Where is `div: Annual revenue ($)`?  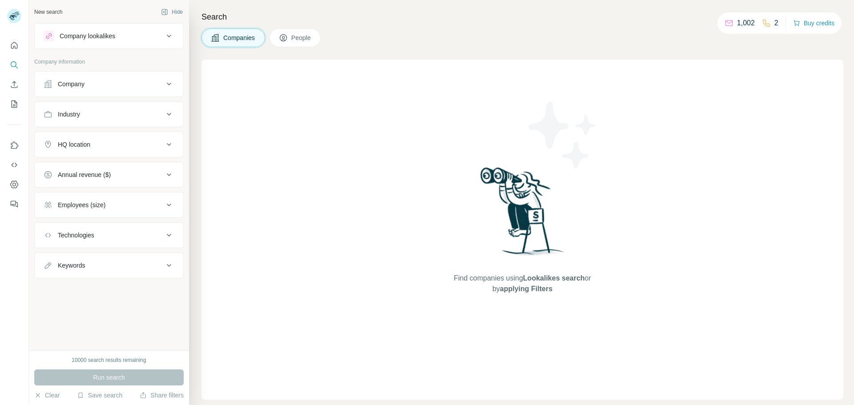
div: Annual revenue ($) is located at coordinates (84, 175).